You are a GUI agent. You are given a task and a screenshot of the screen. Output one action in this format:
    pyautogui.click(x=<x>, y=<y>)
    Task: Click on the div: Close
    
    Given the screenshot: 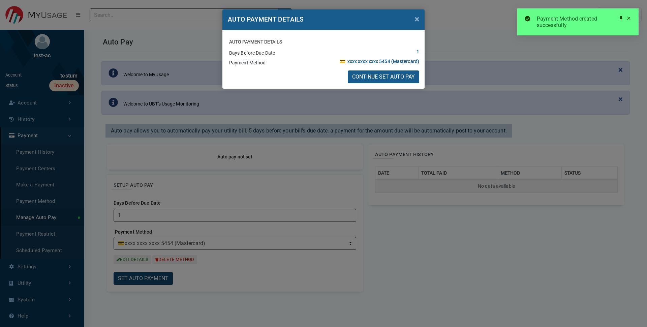 What is the action you would take?
    pyautogui.click(x=629, y=18)
    